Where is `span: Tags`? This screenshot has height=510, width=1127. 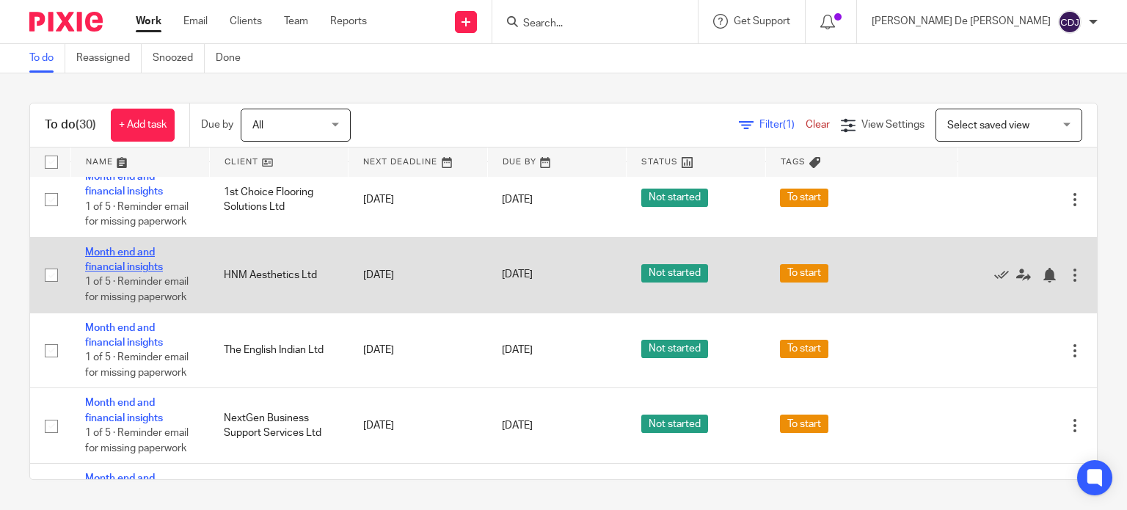
span: Tags is located at coordinates (793, 161).